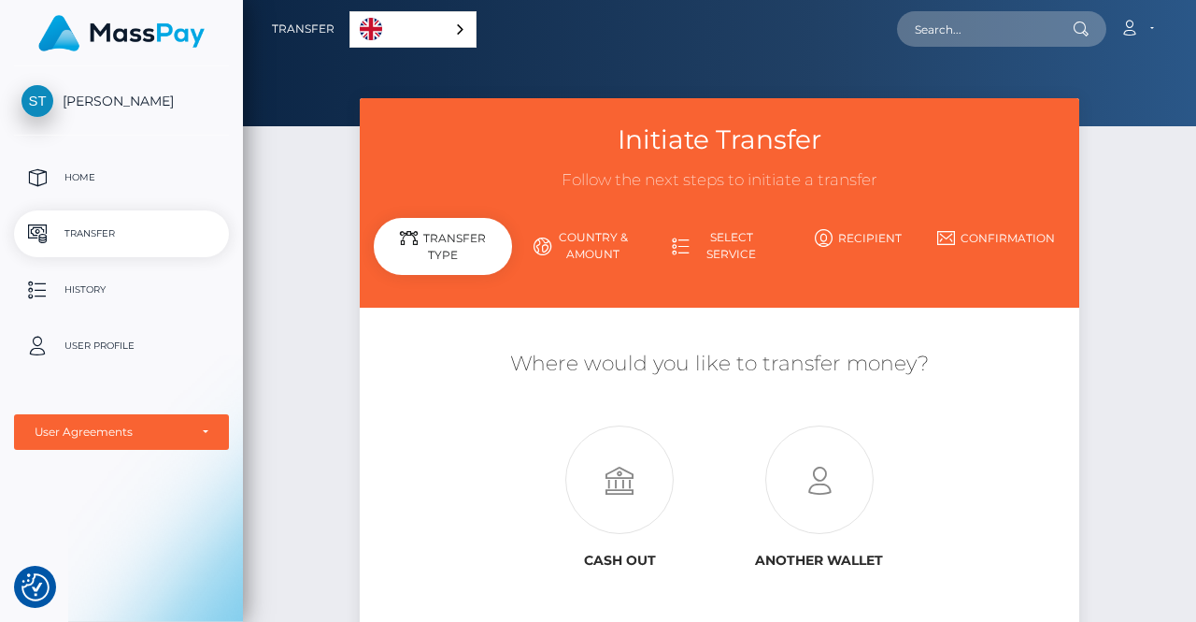 The image size is (1196, 622). I want to click on button: User Agreements, so click(121, 432).